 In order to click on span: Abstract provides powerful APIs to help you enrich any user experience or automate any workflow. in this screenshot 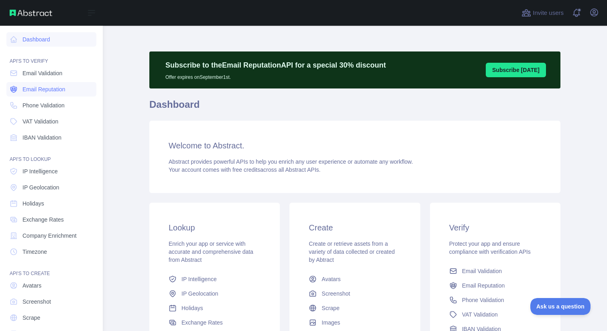, I will do `click(291, 161)`.